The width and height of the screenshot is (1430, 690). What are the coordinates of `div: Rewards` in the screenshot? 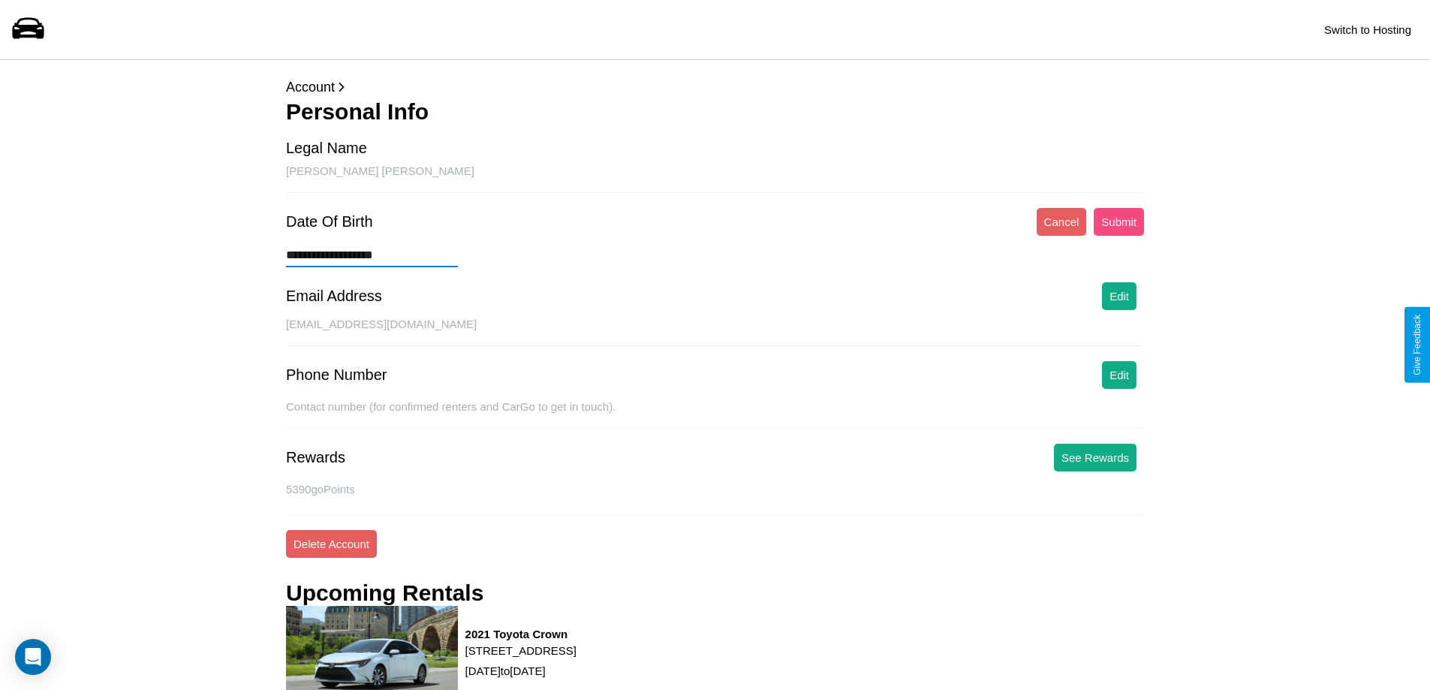 It's located at (315, 457).